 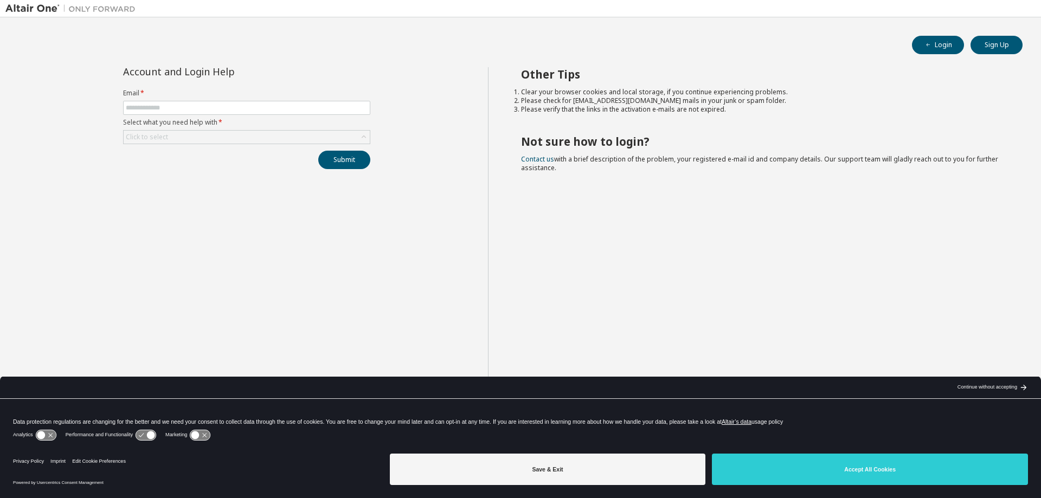 What do you see at coordinates (344, 160) in the screenshot?
I see `button: Submit` at bounding box center [344, 160].